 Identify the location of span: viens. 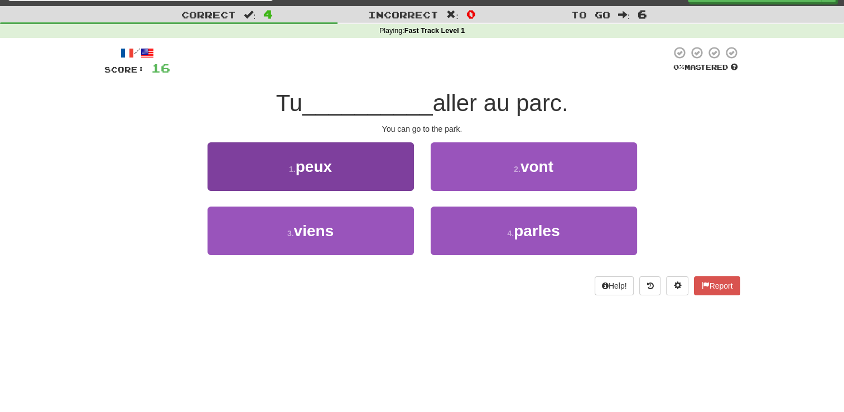
(314, 230).